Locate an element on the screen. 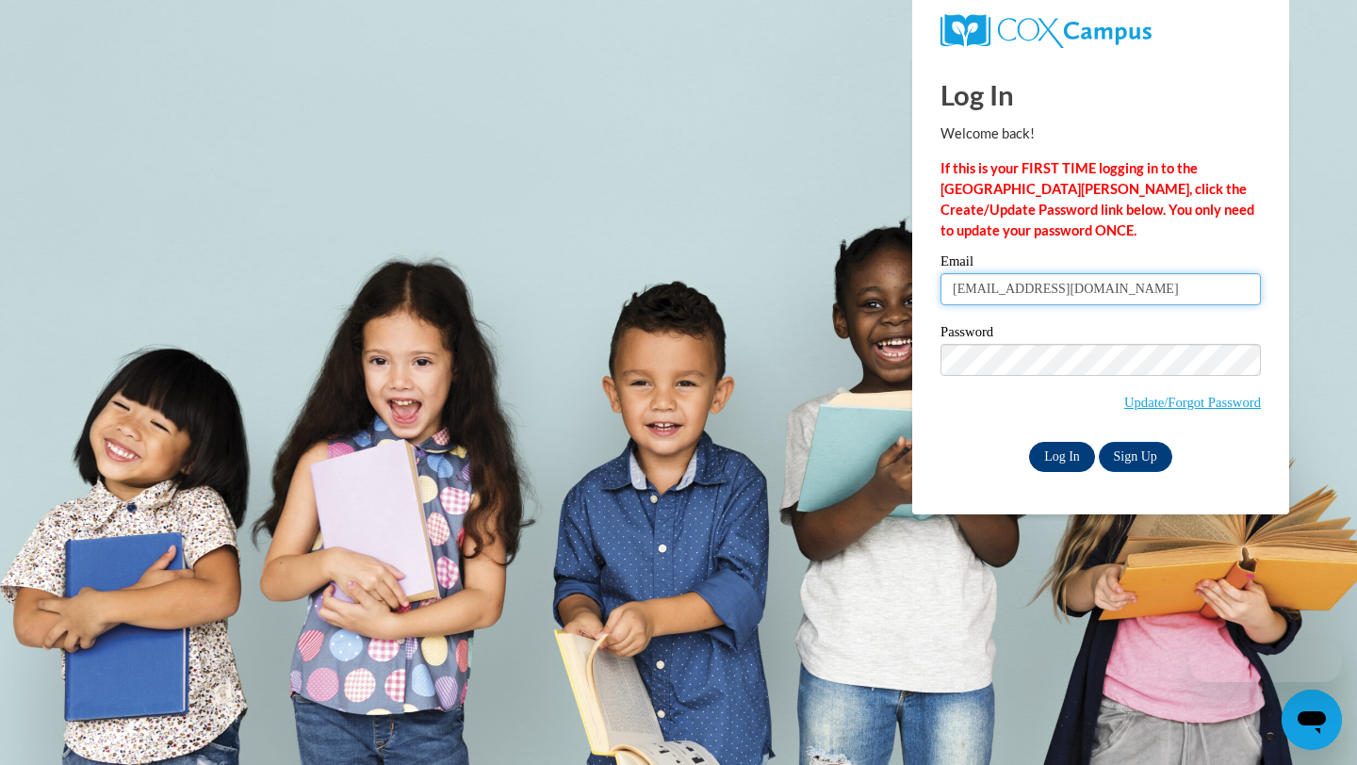  label: Email is located at coordinates (1101, 264).